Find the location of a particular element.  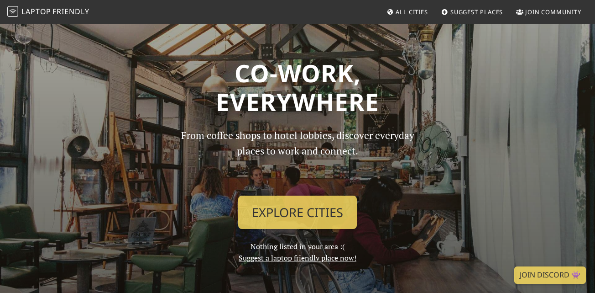

a: Suggest Places is located at coordinates (473, 12).